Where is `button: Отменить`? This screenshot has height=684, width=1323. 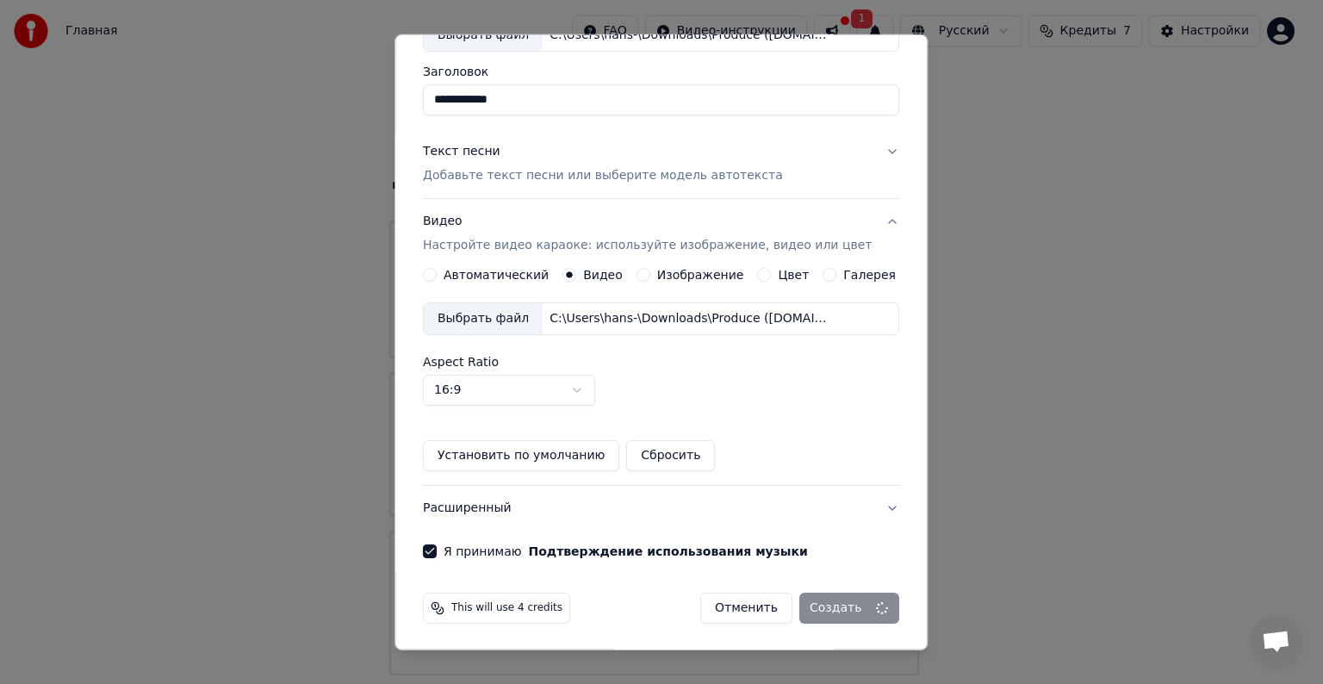 button: Отменить is located at coordinates (746, 608).